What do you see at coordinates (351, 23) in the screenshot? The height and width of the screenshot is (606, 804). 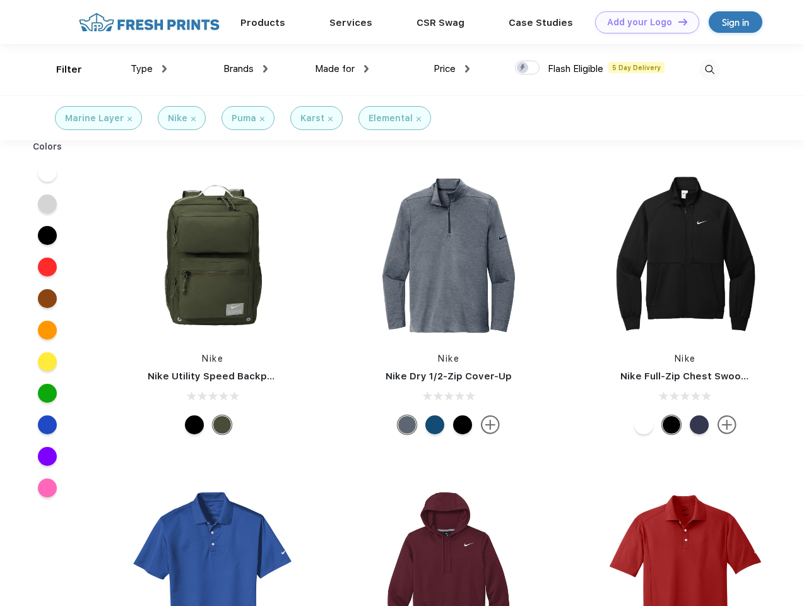 I see `a: Services` at bounding box center [351, 23].